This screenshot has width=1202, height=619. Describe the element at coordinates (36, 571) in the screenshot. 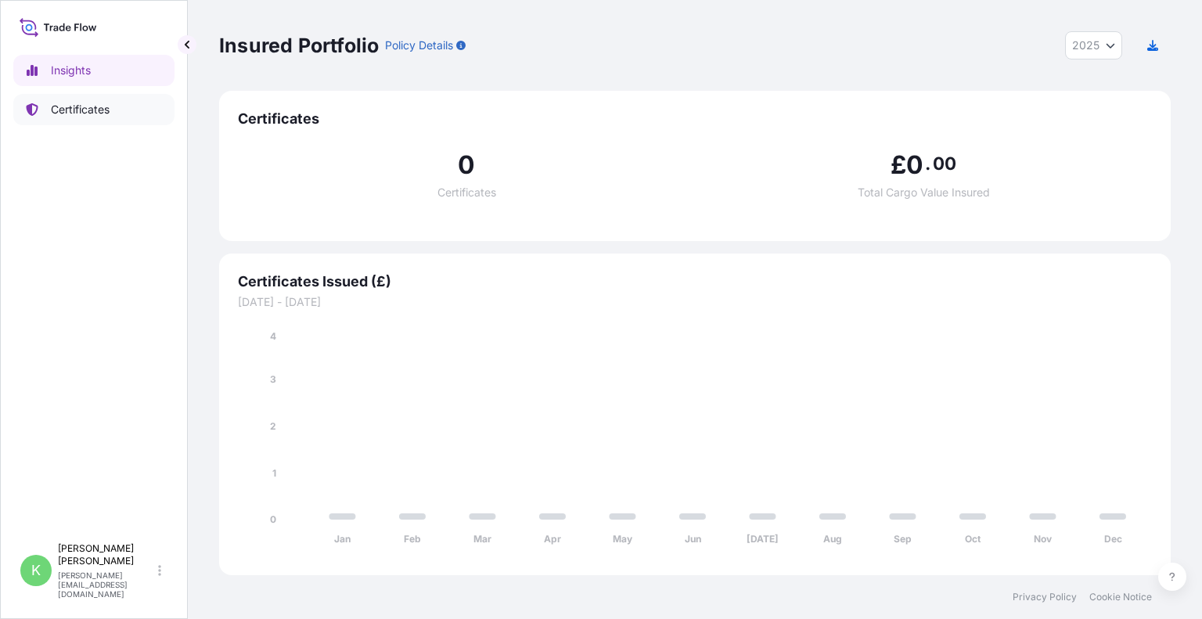

I see `span: K` at that location.